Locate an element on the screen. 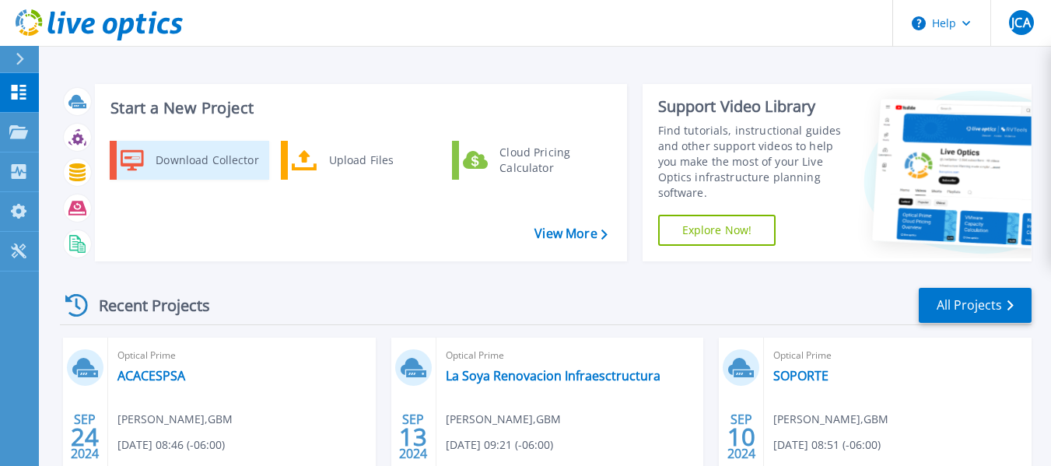  a: Cloud Pricing Calculator is located at coordinates (531, 160).